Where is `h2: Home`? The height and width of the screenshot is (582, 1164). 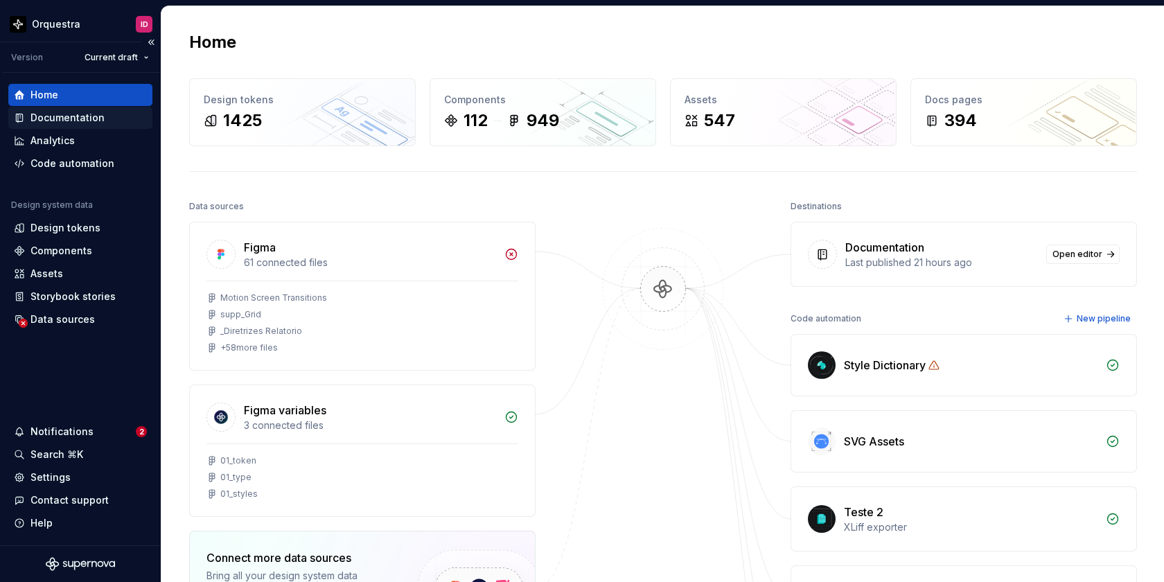
h2: Home is located at coordinates (213, 42).